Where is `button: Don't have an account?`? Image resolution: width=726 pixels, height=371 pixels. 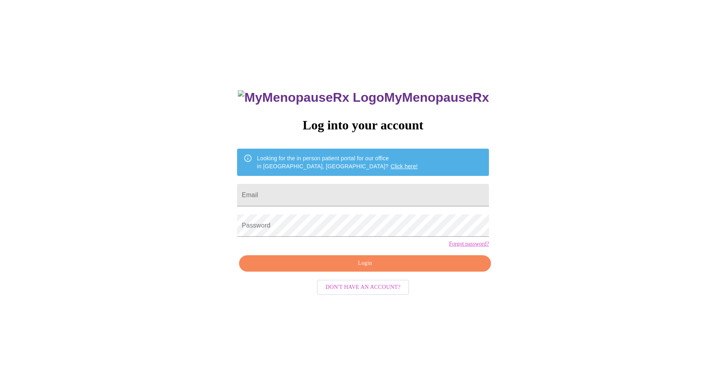 button: Don't have an account? is located at coordinates (363, 287).